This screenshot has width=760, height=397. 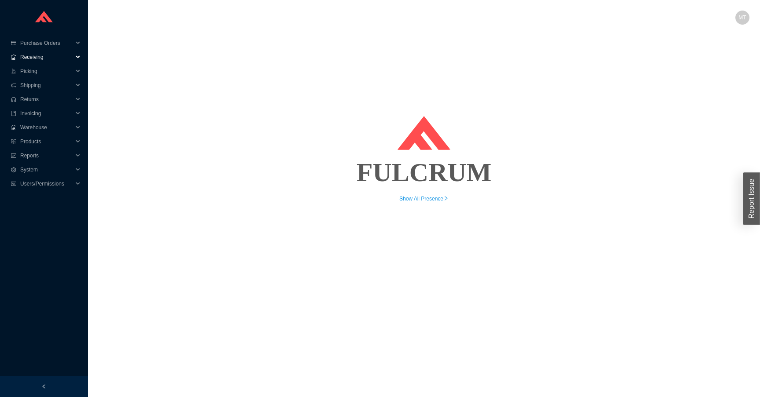 I want to click on span: right, so click(x=446, y=198).